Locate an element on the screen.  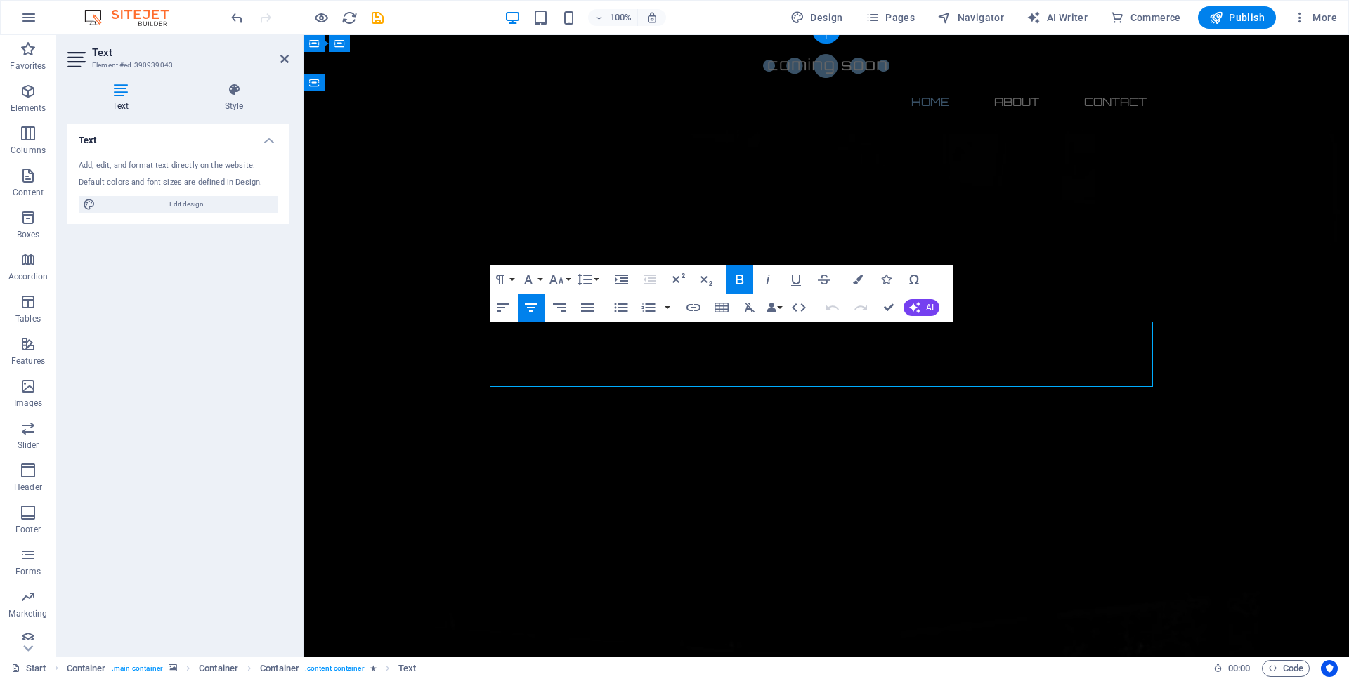
span: Navigator is located at coordinates (970, 18).